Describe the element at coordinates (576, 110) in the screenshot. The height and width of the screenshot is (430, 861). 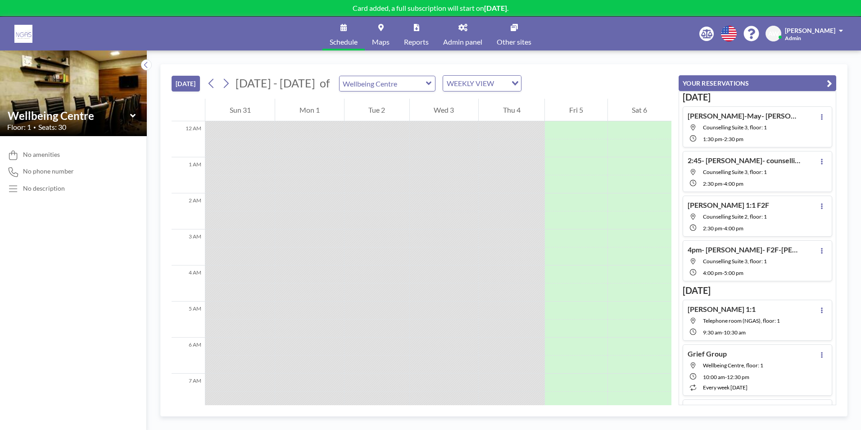
I see `div: Fri 5` at that location.